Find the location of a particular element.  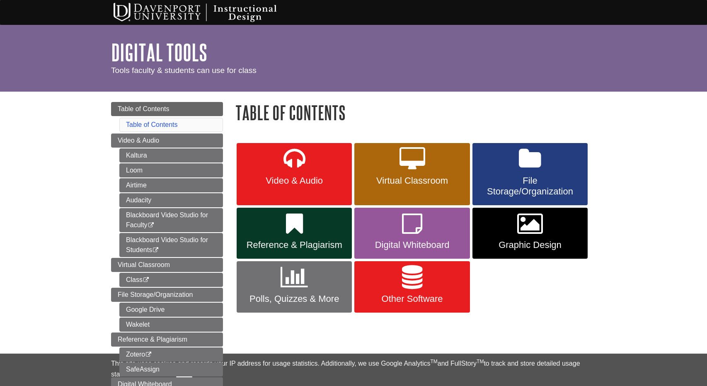

span: Digital Whiteboard is located at coordinates (412, 245).